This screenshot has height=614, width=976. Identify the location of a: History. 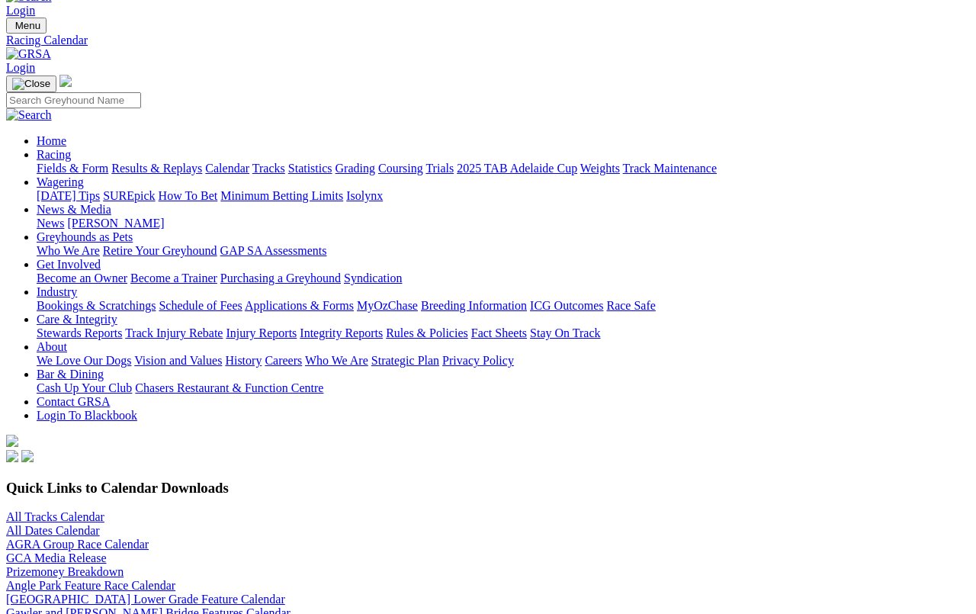
(243, 360).